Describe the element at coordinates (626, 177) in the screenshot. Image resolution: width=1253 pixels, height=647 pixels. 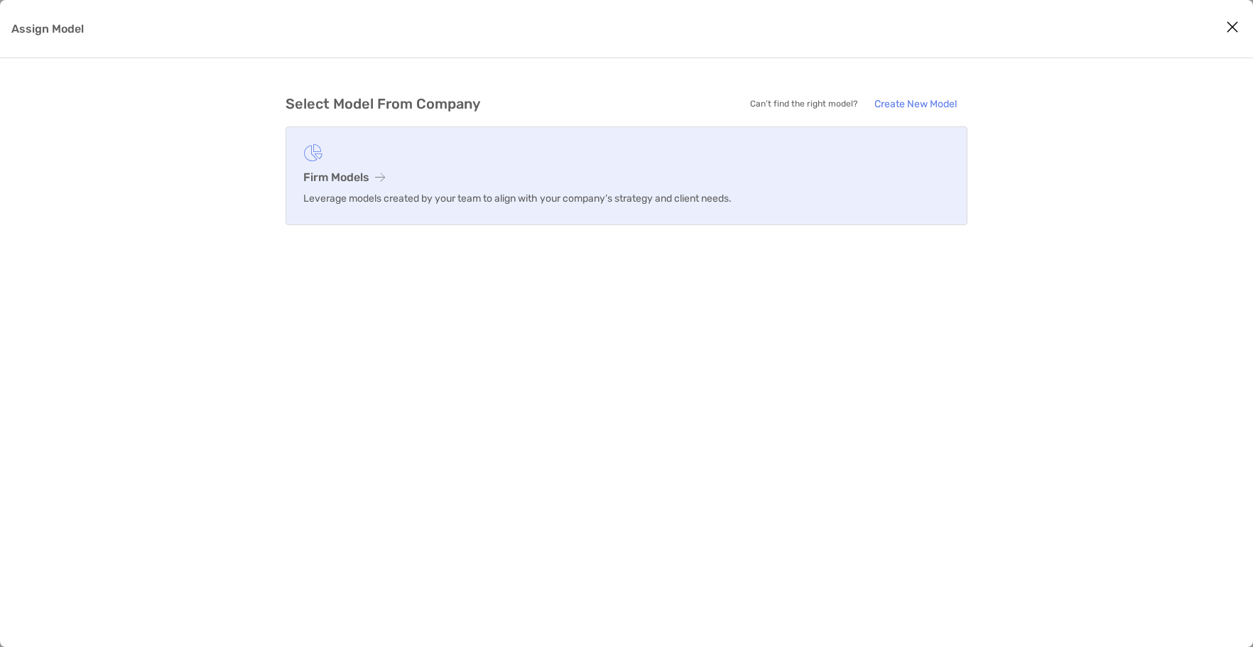
I see `h3: Firm Models` at that location.